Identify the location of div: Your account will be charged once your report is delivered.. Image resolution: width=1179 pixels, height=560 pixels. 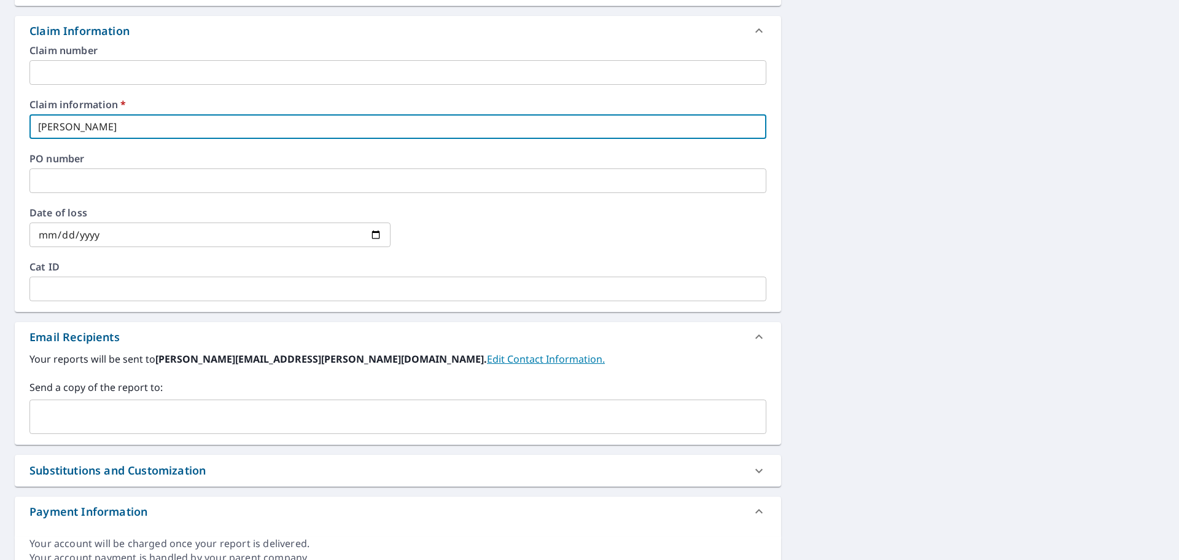
(398, 543).